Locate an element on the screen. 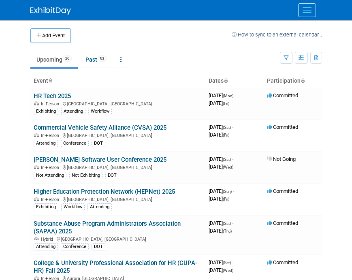 This screenshot has height=280, width=352. div: Not Exhibiting is located at coordinates (86, 176).